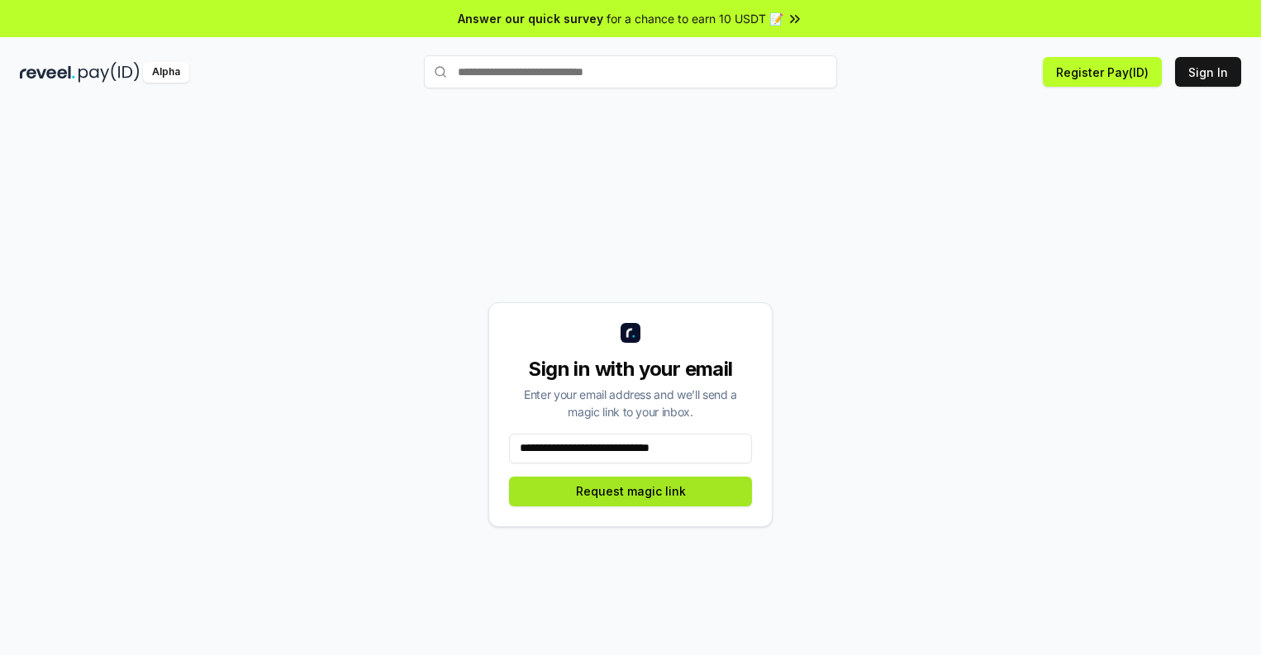 The width and height of the screenshot is (1261, 655). Describe the element at coordinates (47, 72) in the screenshot. I see `img: reveel_dark` at that location.